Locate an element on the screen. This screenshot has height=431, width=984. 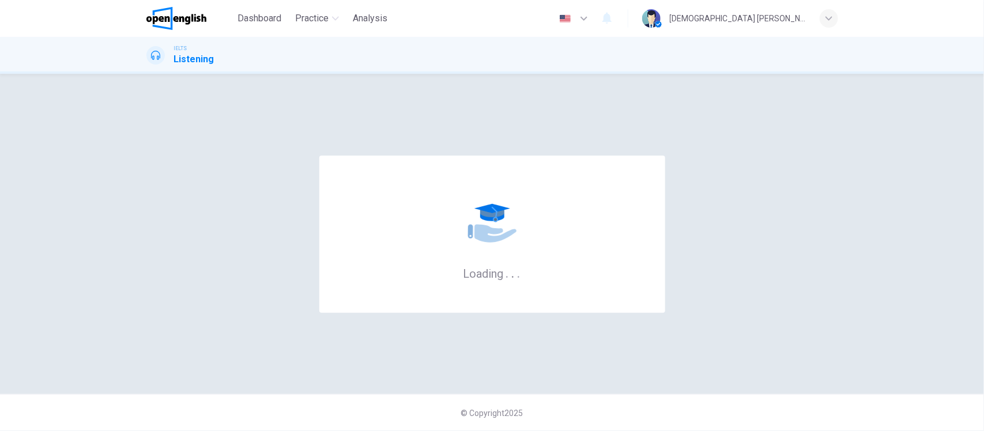
h6: Loading is located at coordinates (492, 273).